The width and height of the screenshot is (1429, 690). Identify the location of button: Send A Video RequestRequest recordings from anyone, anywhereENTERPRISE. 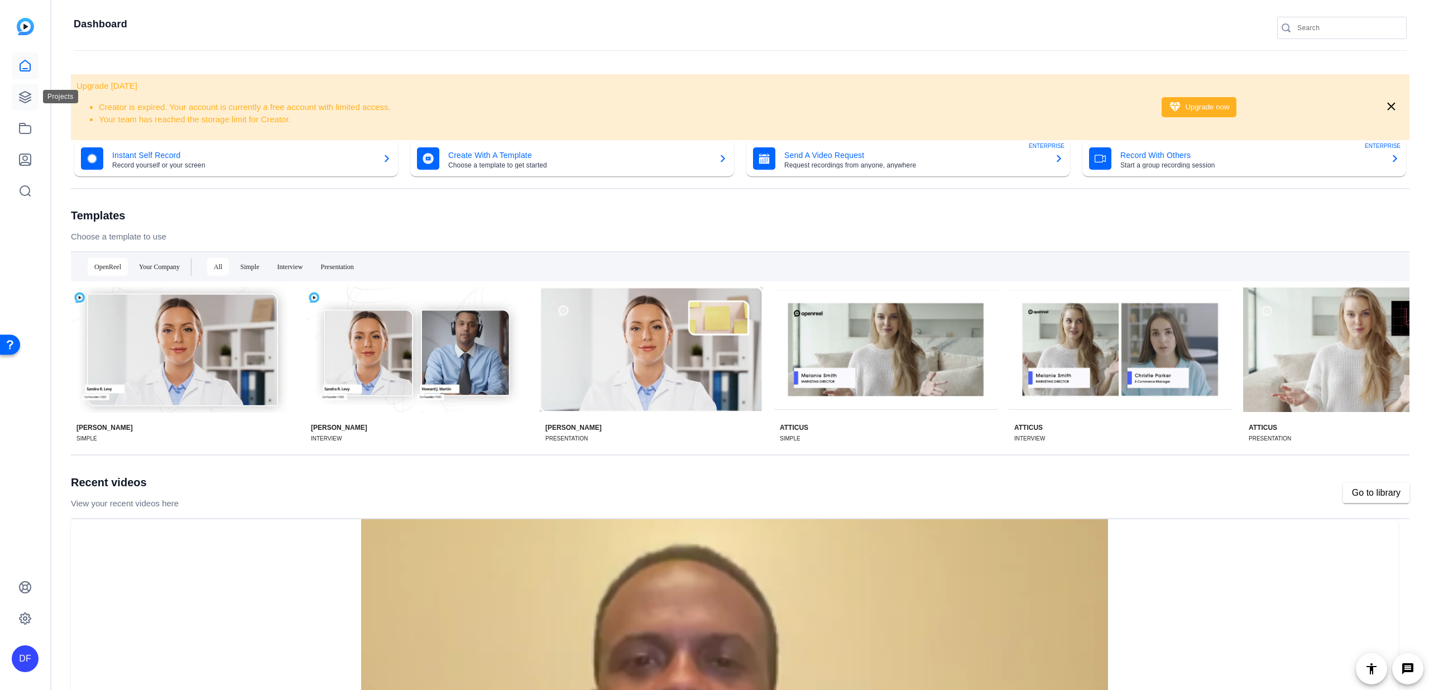
(909, 159).